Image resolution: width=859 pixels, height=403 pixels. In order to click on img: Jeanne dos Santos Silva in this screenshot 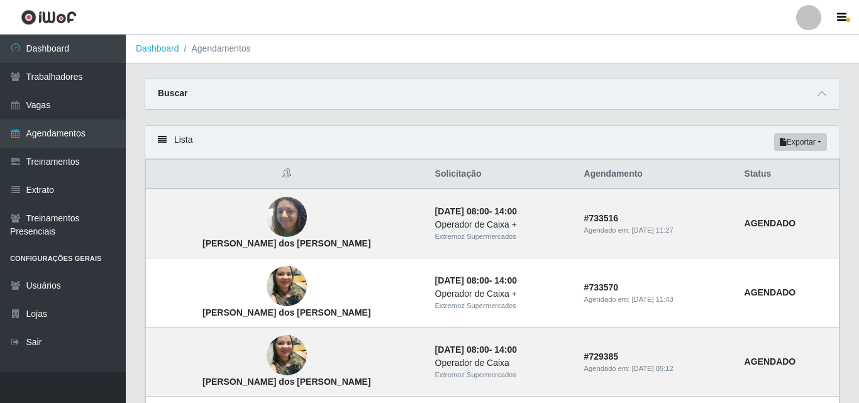, I will do `click(287, 217)`.